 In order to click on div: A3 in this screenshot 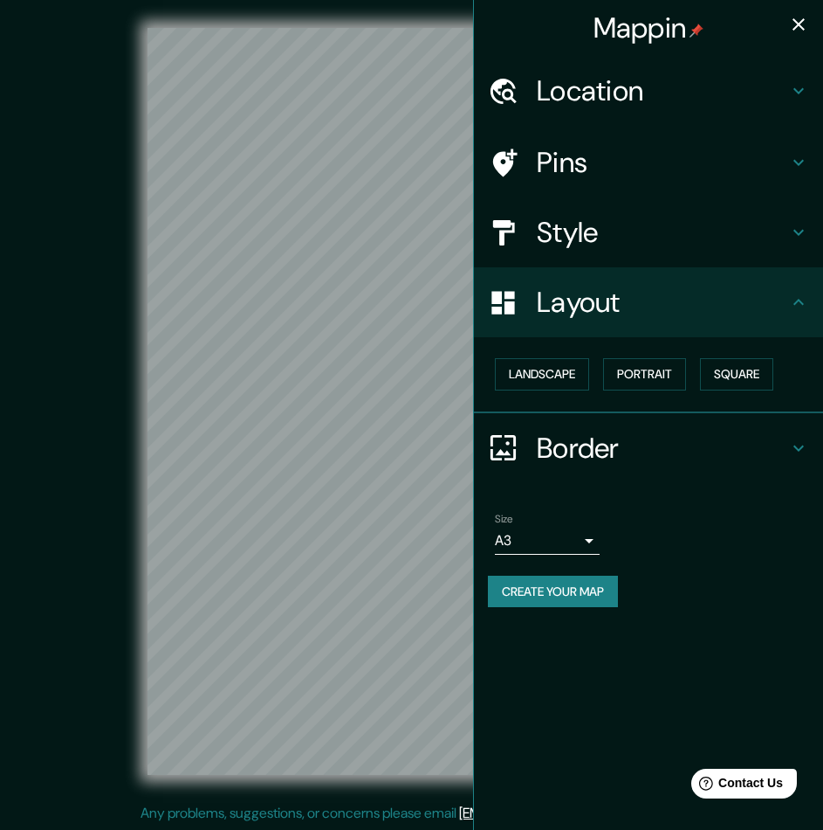, I will do `click(548, 541)`.